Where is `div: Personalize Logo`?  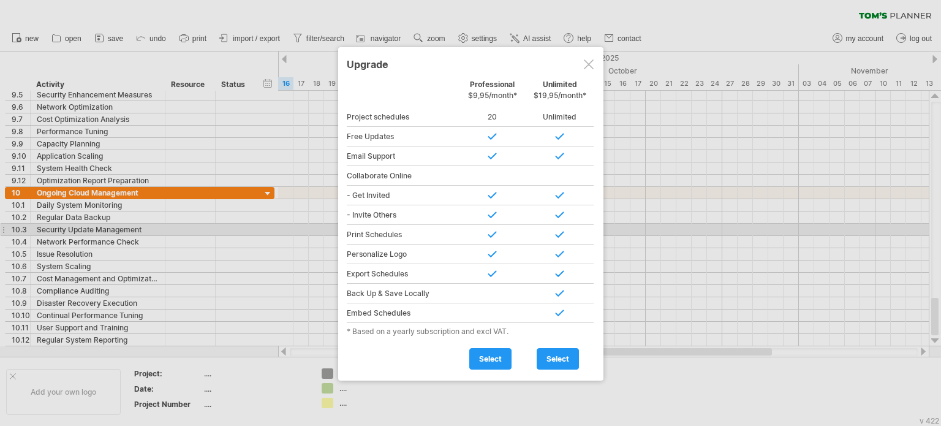
div: Personalize Logo is located at coordinates (402, 254).